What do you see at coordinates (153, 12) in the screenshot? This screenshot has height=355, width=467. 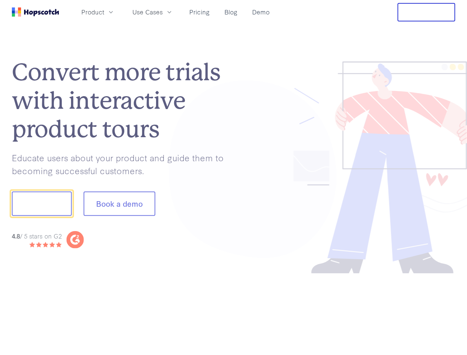 I see `button: Use Cases` at bounding box center [153, 12].